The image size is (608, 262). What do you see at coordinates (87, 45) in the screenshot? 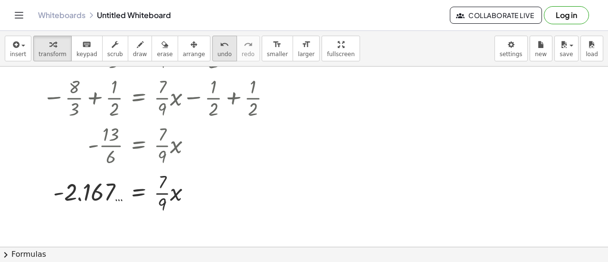
I see `i: keyboard` at bounding box center [87, 45].